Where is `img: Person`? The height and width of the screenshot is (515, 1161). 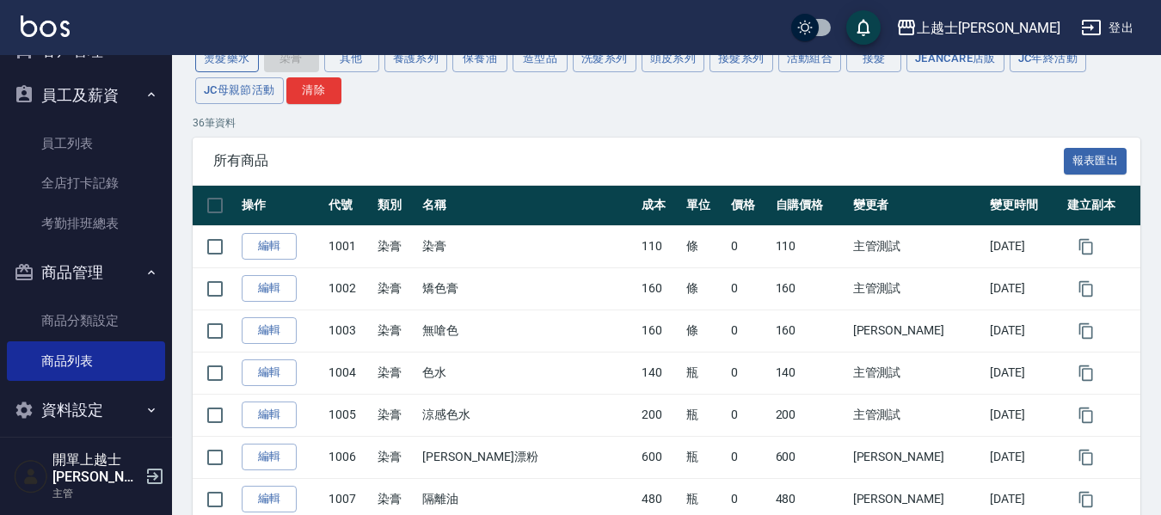 img: Person is located at coordinates (31, 477).